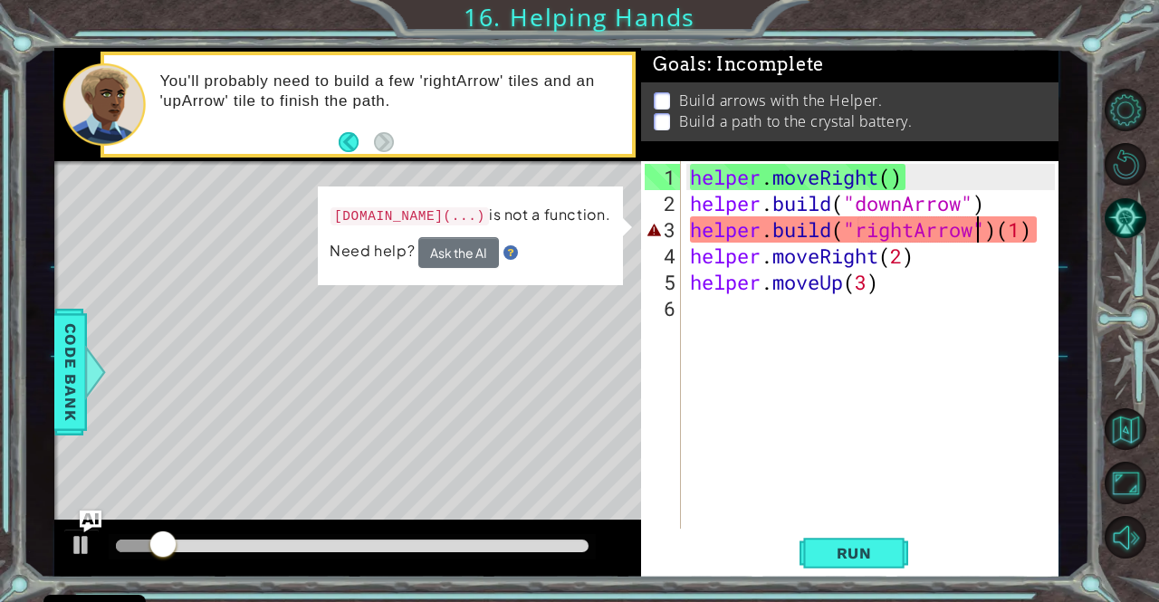  Describe the element at coordinates (1125, 164) in the screenshot. I see `button: Restart Level` at that location.